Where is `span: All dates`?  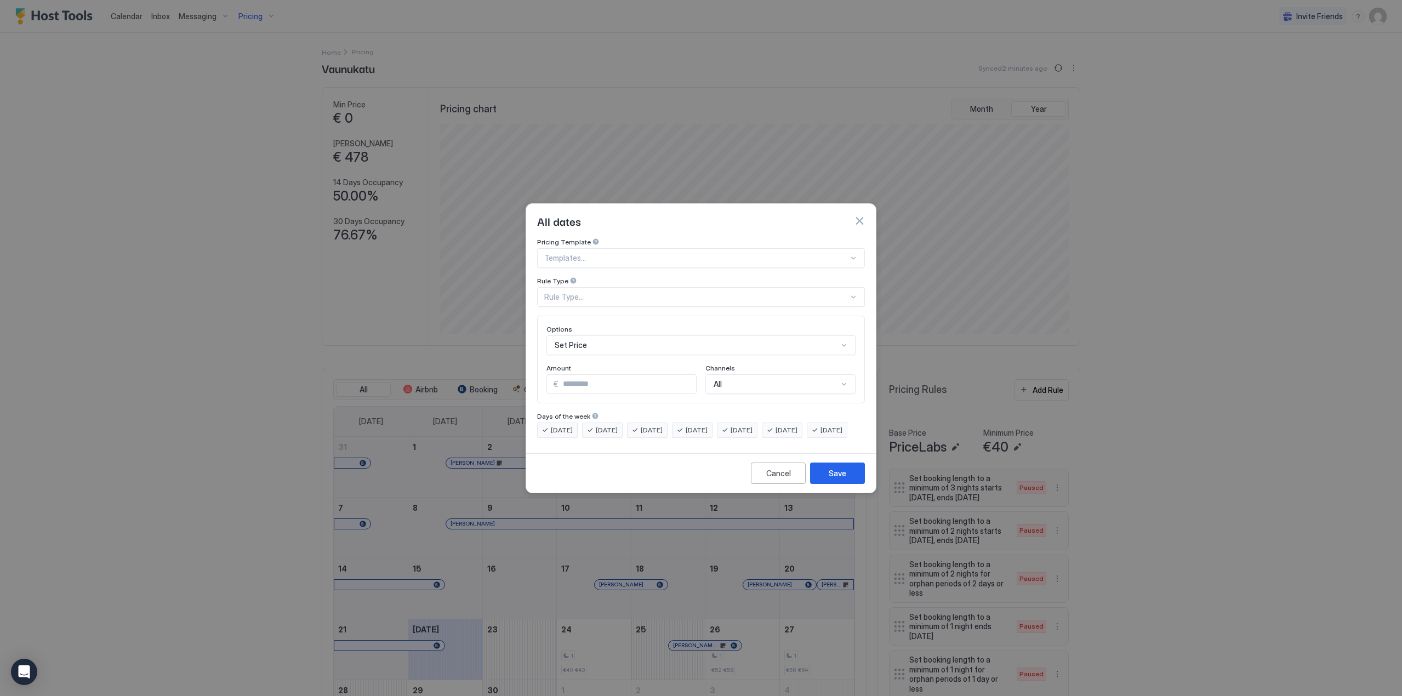
span: All dates is located at coordinates (559, 221).